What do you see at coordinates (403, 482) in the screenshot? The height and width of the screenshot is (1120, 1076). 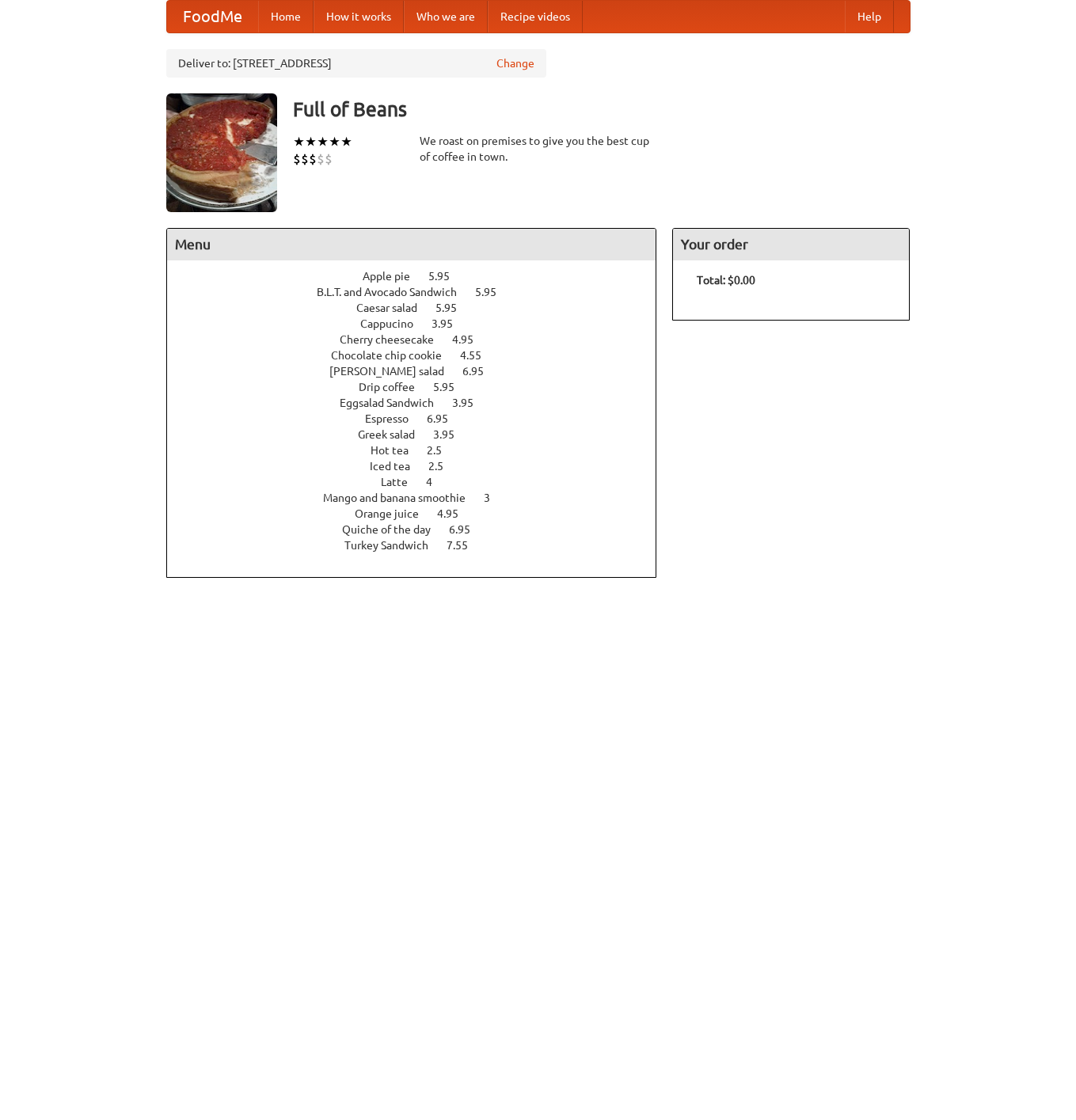 I see `span: Latte` at bounding box center [403, 482].